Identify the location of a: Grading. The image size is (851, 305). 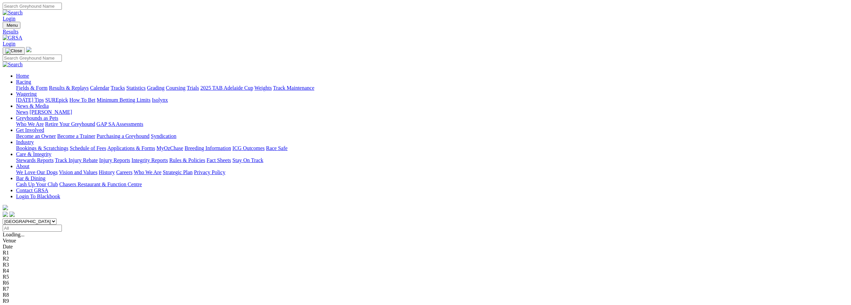
(156, 88).